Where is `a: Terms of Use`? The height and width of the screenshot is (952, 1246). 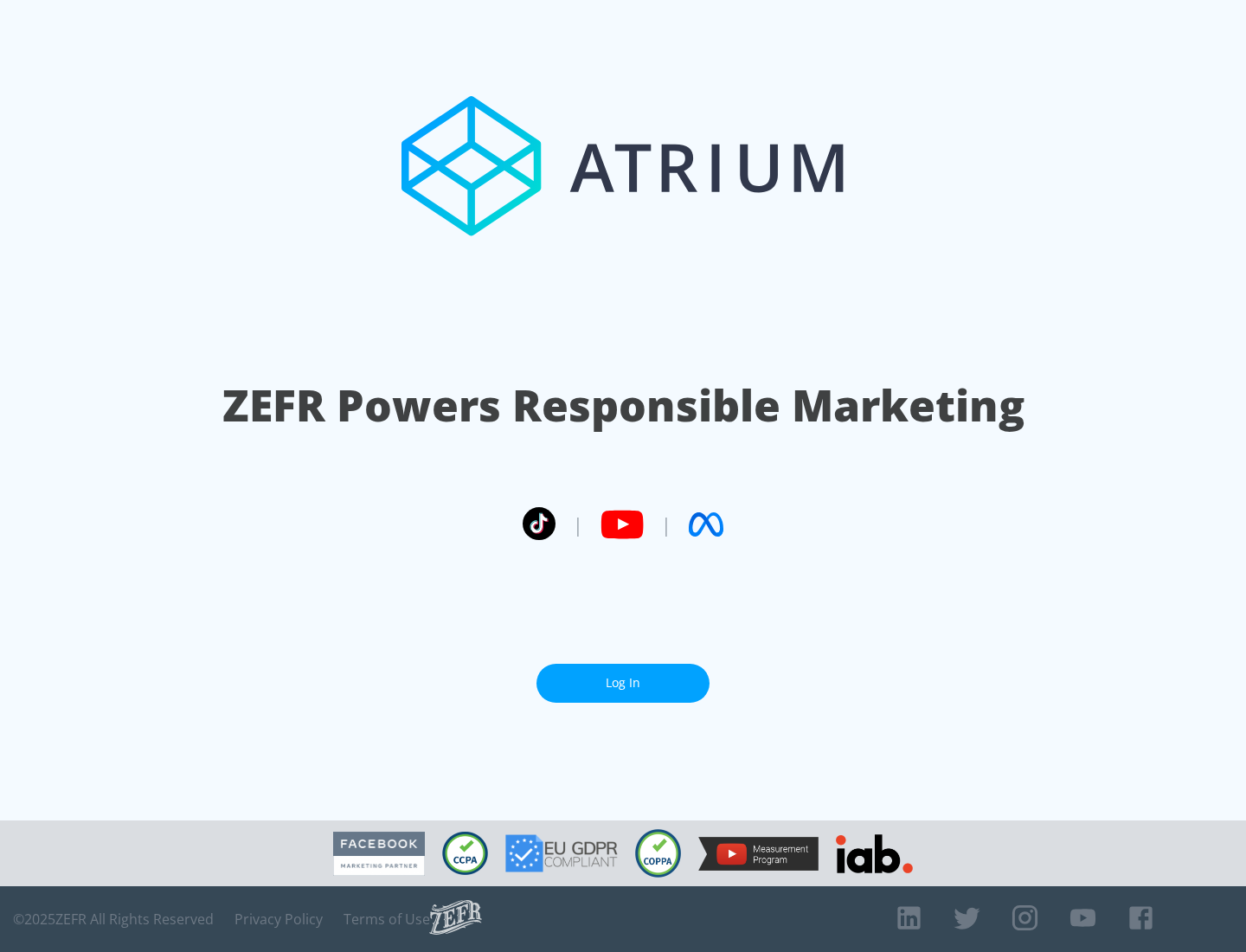
a: Terms of Use is located at coordinates (386, 920).